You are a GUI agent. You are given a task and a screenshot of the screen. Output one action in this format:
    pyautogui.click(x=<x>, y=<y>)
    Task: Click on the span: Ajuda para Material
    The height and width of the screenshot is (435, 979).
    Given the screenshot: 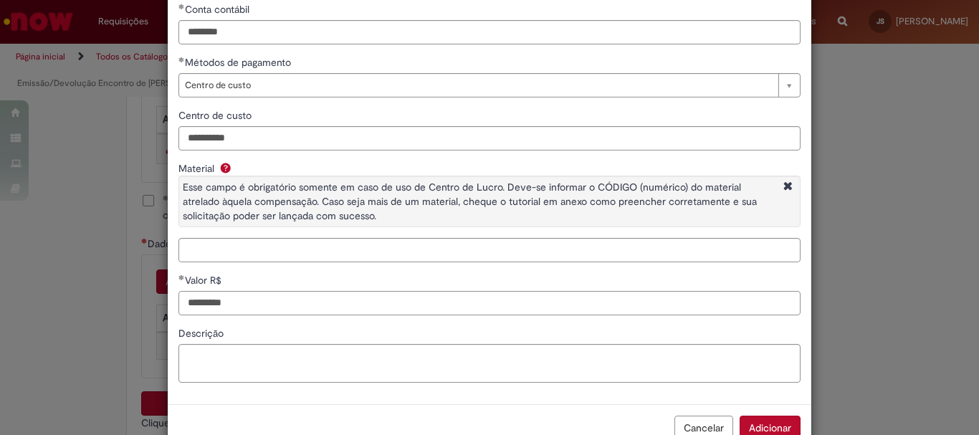 What is the action you would take?
    pyautogui.click(x=226, y=168)
    